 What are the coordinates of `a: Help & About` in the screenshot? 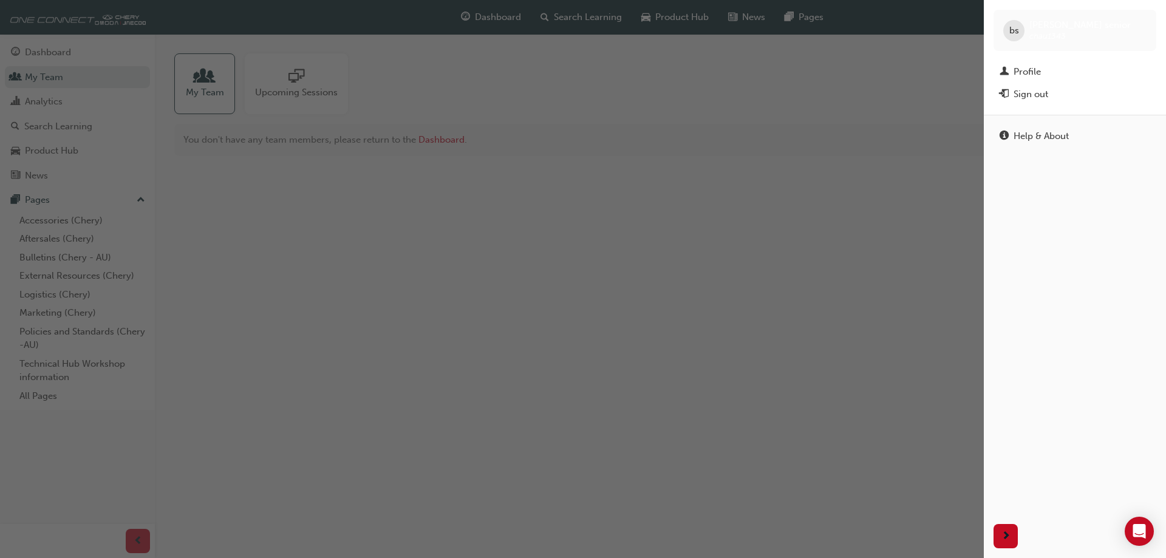 It's located at (1075, 136).